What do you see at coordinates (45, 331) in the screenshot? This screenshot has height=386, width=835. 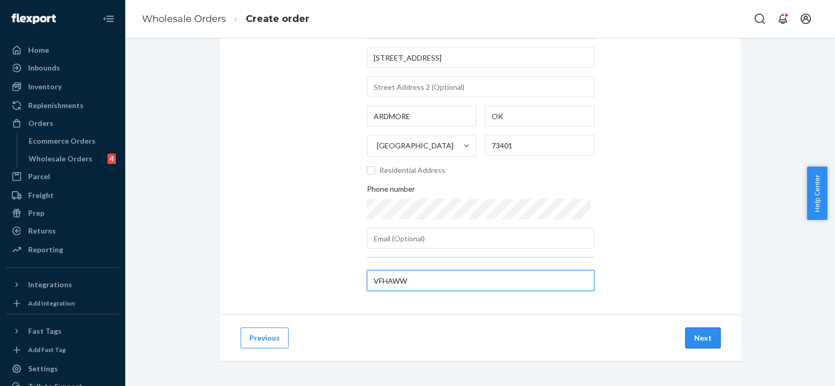 I see `div: Fast Tags` at bounding box center [45, 331].